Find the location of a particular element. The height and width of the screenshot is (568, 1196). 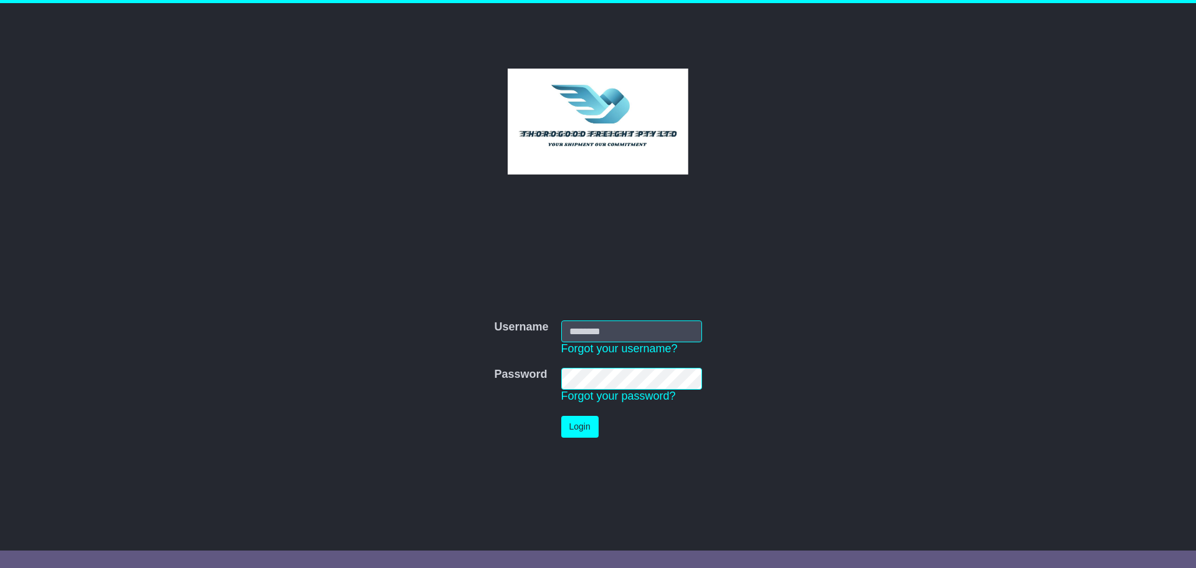

label: Password is located at coordinates (520, 374).